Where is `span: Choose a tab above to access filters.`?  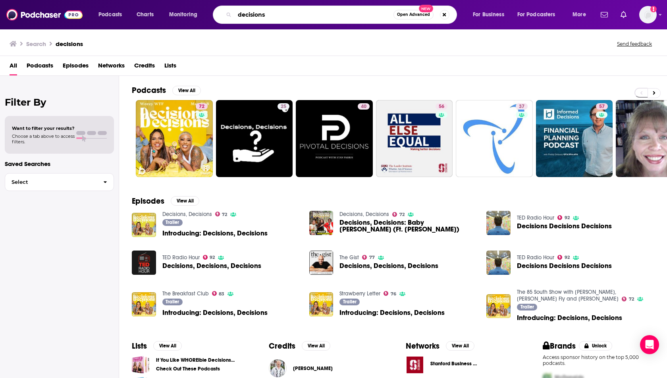 span: Choose a tab above to access filters. is located at coordinates (43, 139).